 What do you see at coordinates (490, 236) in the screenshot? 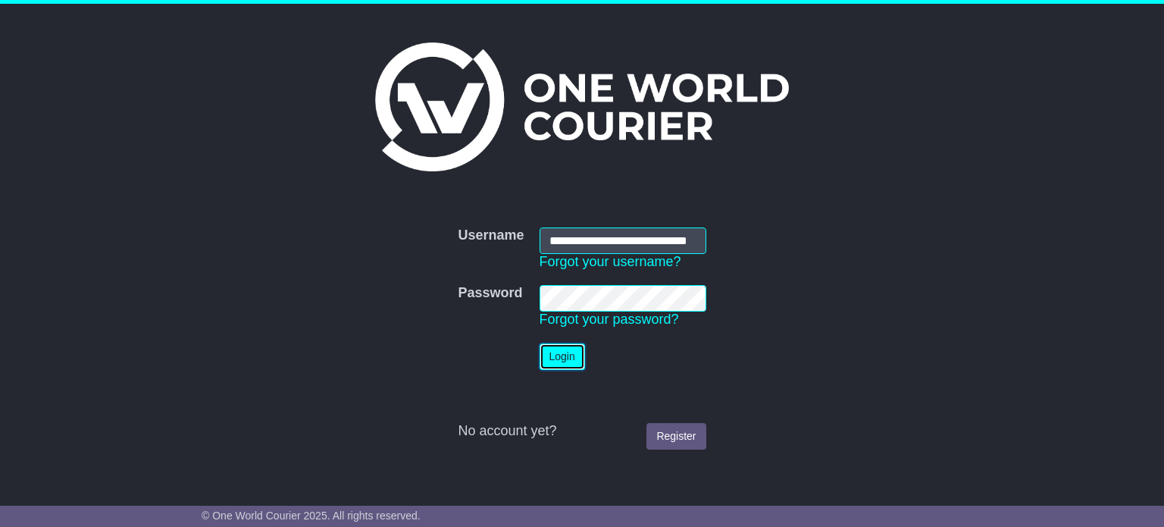
I see `label: Username` at bounding box center [490, 236].